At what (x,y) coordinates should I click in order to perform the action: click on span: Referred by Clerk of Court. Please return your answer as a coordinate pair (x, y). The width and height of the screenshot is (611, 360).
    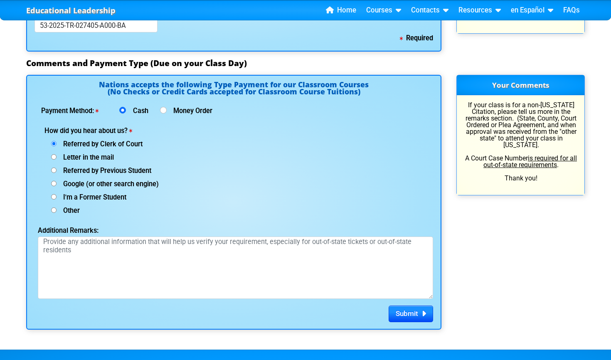
    Looking at the image, I should click on (99, 144).